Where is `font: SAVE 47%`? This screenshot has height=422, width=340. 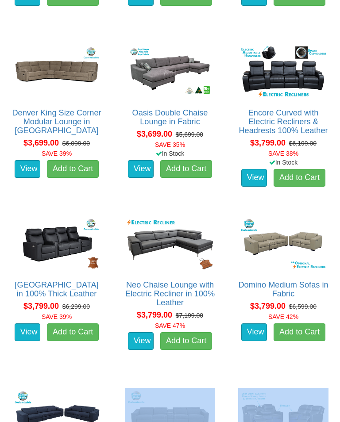 font: SAVE 47% is located at coordinates (170, 326).